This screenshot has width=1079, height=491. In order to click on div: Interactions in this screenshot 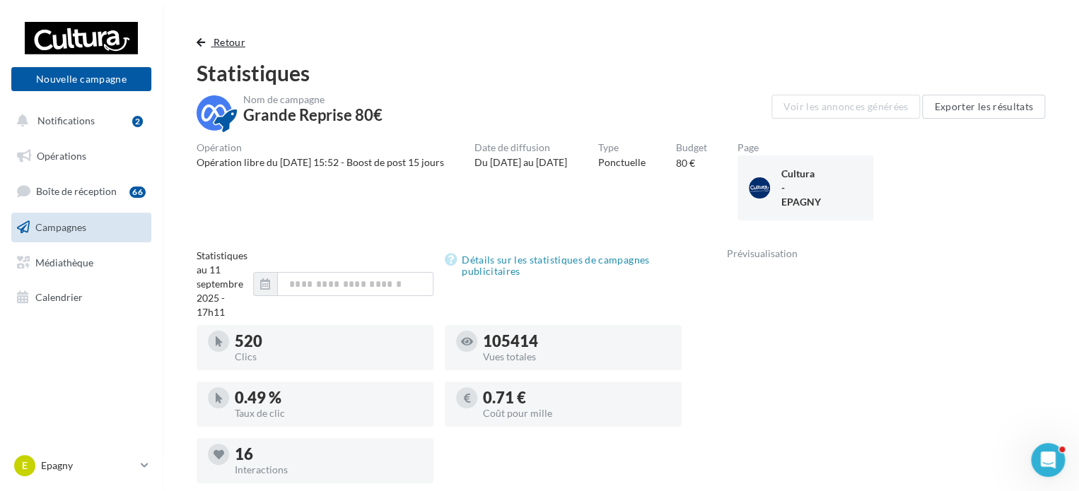, I will do `click(328, 470)`.